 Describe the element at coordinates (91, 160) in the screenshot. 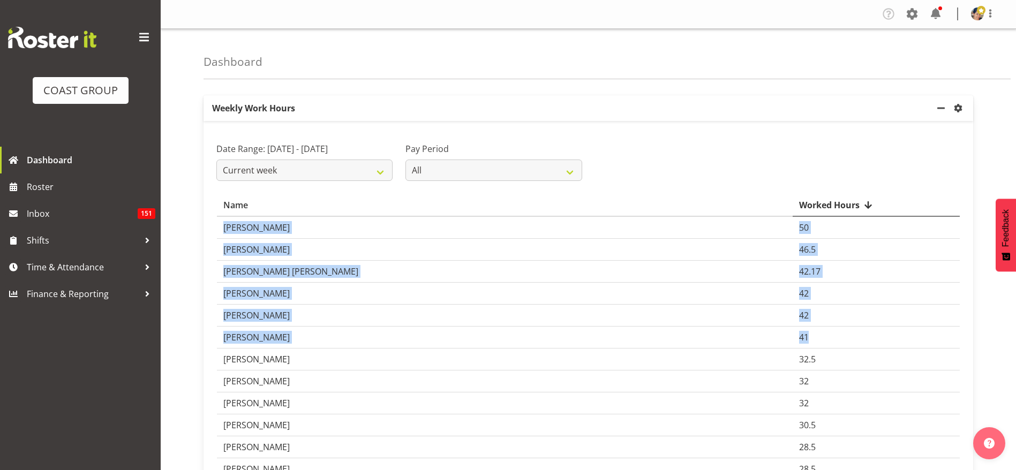

I see `span: Dashboard` at that location.